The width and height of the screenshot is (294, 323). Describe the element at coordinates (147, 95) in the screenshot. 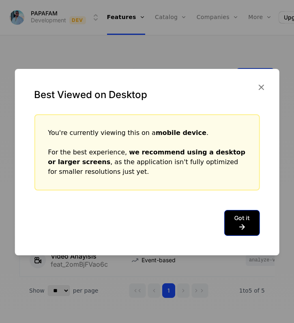

I see `div: Best Viewed on Desktop` at that location.